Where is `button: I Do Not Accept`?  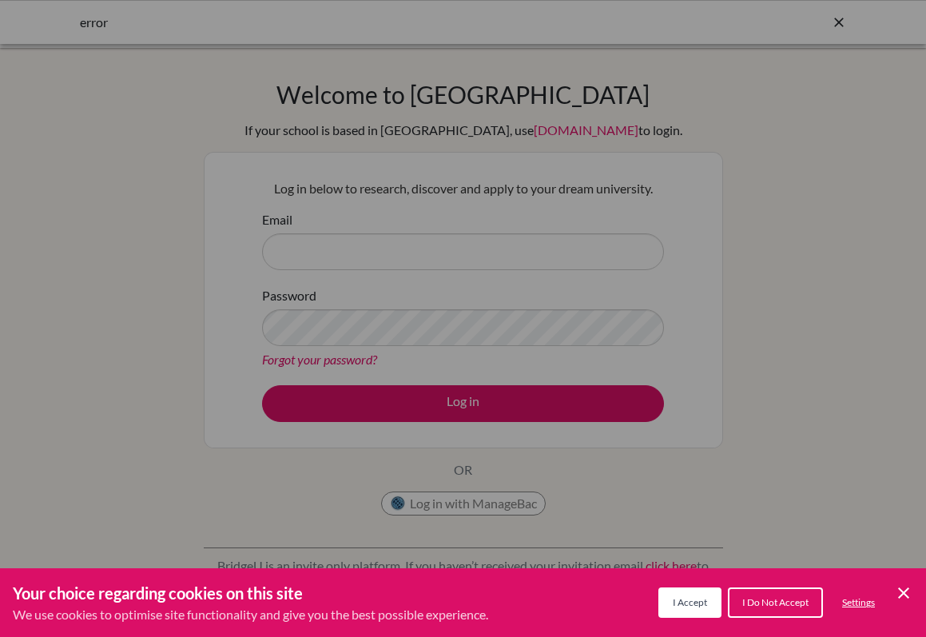
button: I Do Not Accept is located at coordinates (775, 602).